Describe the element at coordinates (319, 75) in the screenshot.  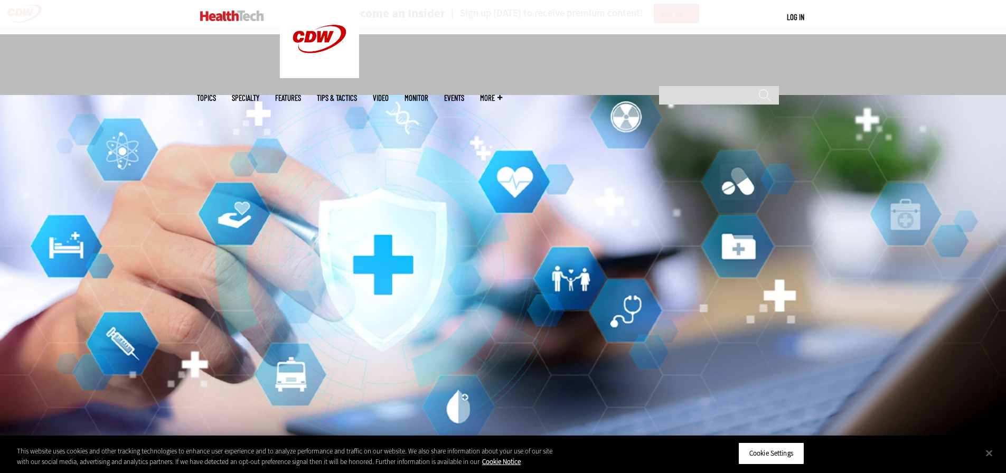
I see `a: CDW` at that location.